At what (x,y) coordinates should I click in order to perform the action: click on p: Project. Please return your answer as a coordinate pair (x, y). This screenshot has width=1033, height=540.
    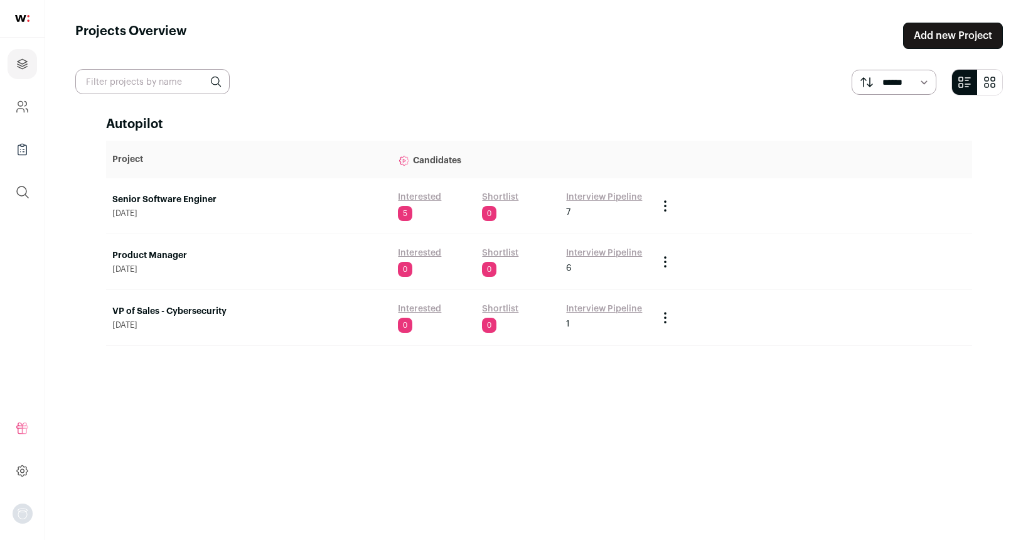
    Looking at the image, I should click on (248, 159).